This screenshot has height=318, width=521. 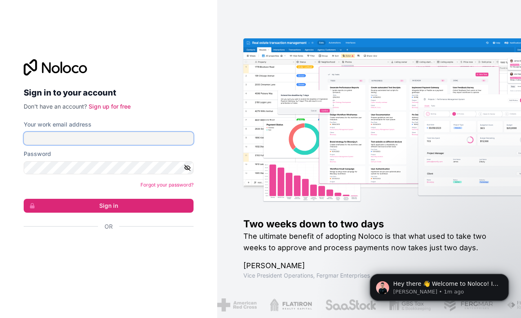 I want to click on input: Email address, so click(x=109, y=138).